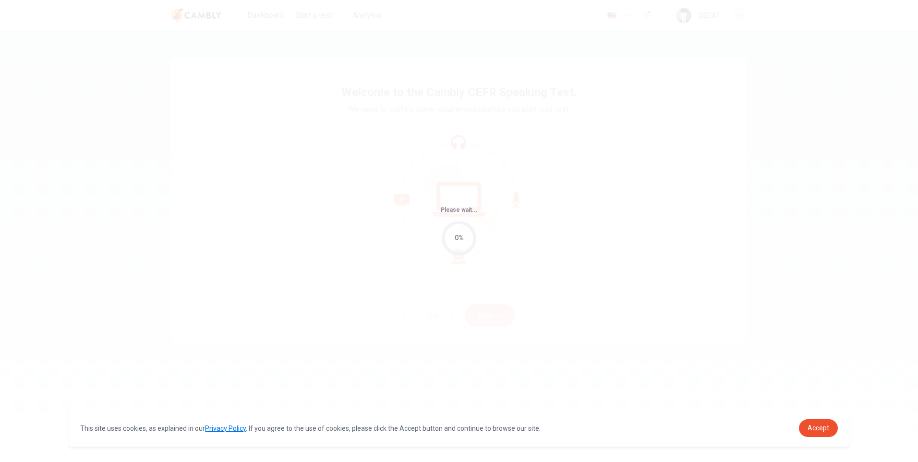 The height and width of the screenshot is (462, 918). I want to click on div: 0%, so click(459, 238).